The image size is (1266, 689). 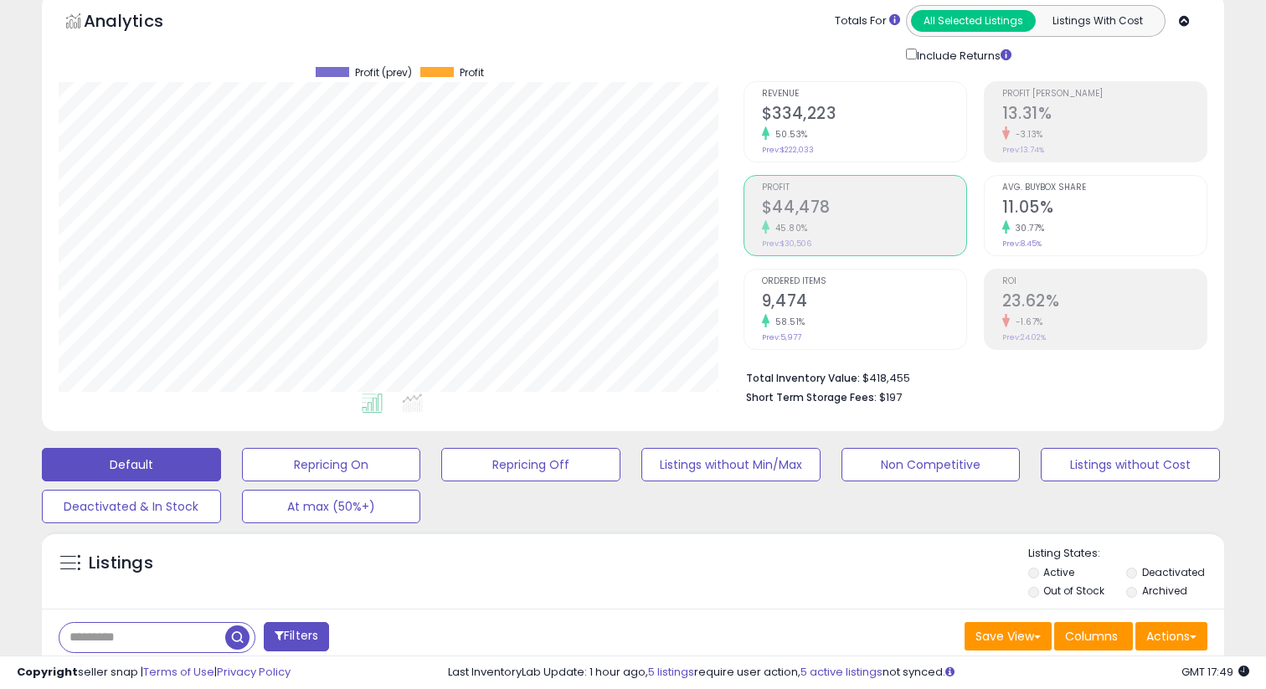 I want to click on li: $418,455, so click(x=970, y=377).